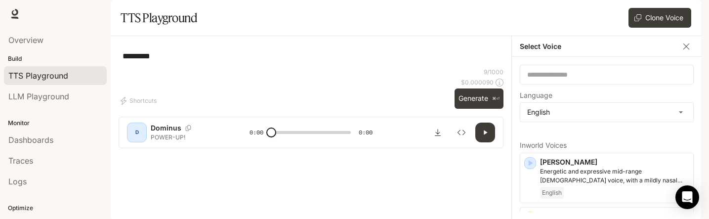 This screenshot has height=219, width=709. Describe the element at coordinates (494, 72) in the screenshot. I see `p: 9 / 1000` at that location.